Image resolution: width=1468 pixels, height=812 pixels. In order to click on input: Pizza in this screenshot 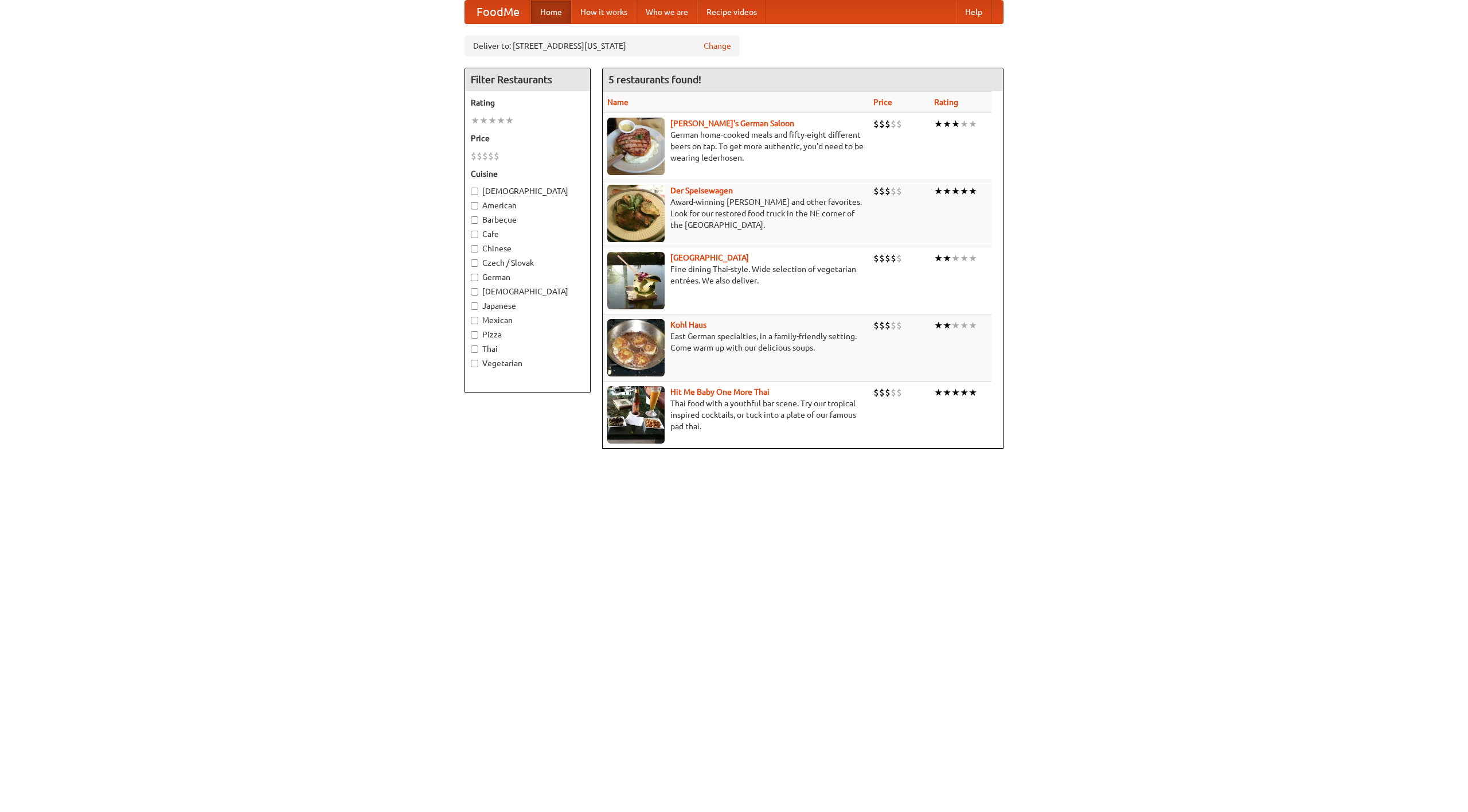, I will do `click(474, 334)`.